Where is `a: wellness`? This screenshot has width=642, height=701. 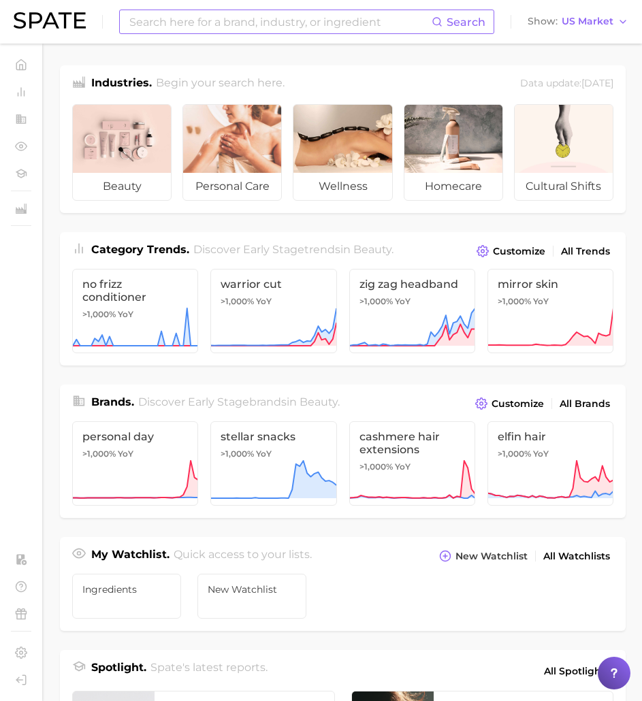 a: wellness is located at coordinates (342, 152).